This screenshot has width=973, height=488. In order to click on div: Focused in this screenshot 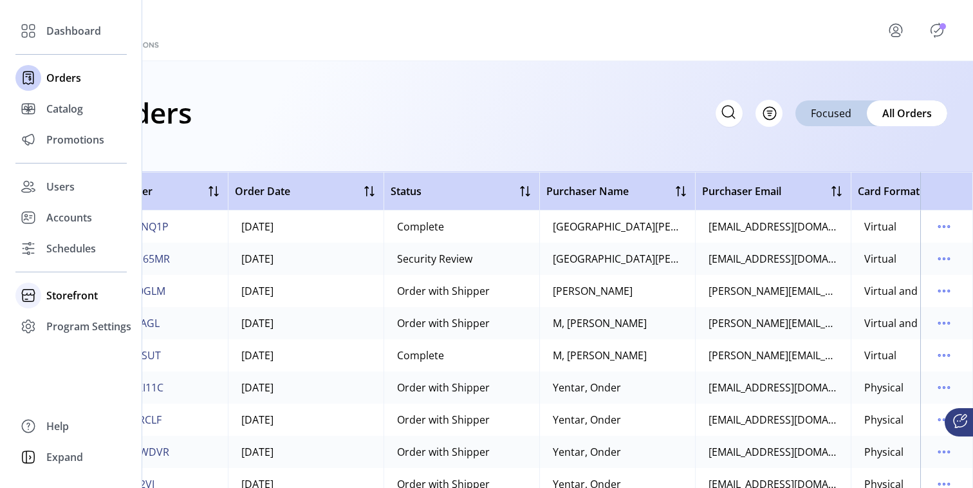, I will do `click(831, 113)`.